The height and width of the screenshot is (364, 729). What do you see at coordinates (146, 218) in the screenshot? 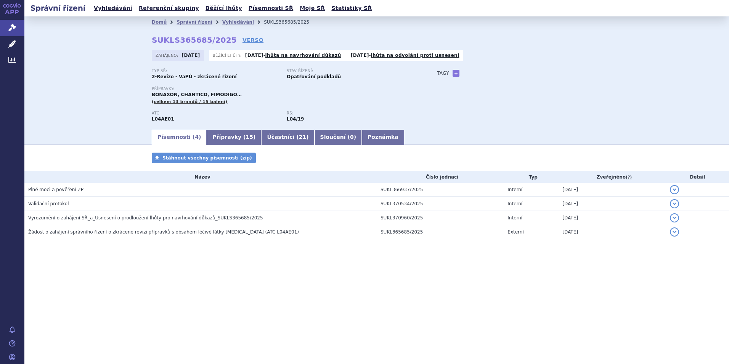
I see `span: Vyrozumění o zahájení SŘ_a_Usnesení o prodloužení lhůty pro navrhování důkazů_SUKLS365685/2025` at bounding box center [146, 218].